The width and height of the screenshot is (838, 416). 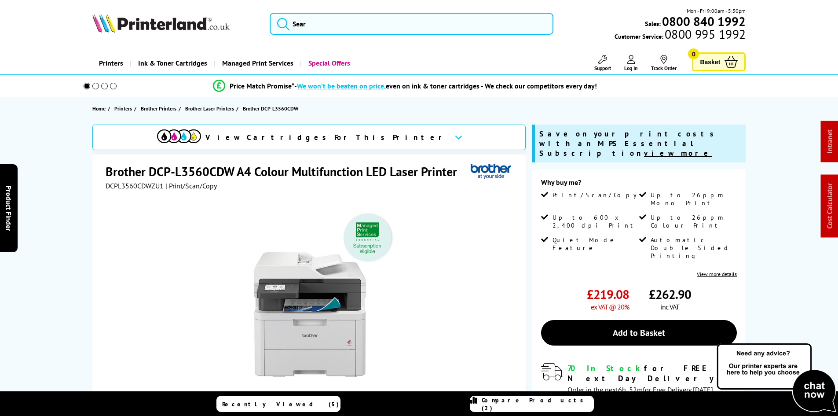 What do you see at coordinates (716, 11) in the screenshot?
I see `span: Mon - Fri 9:00am - 5:30pm` at bounding box center [716, 11].